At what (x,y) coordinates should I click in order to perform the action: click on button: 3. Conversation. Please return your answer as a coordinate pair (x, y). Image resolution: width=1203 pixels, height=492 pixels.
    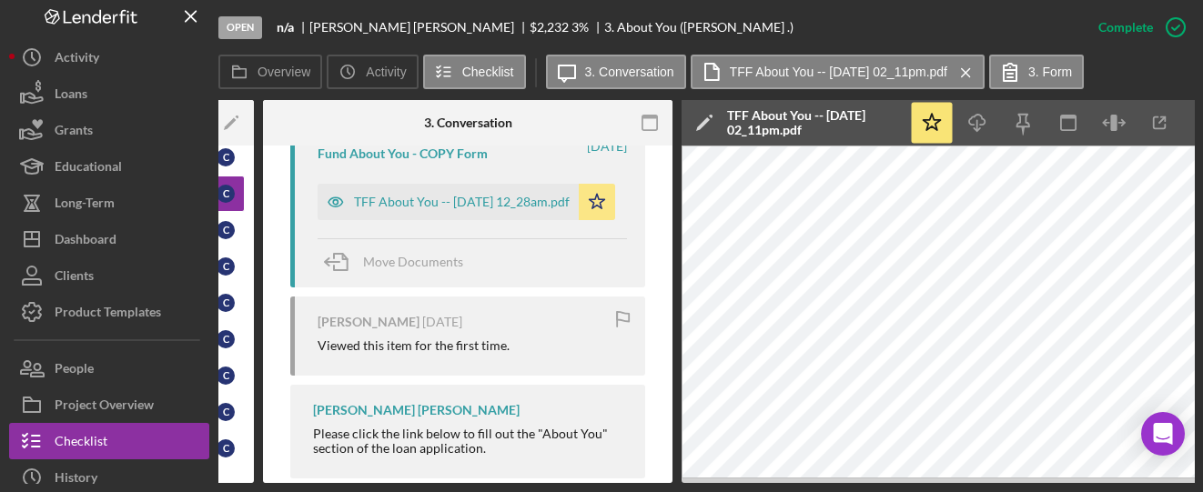
    Looking at the image, I should click on (616, 72).